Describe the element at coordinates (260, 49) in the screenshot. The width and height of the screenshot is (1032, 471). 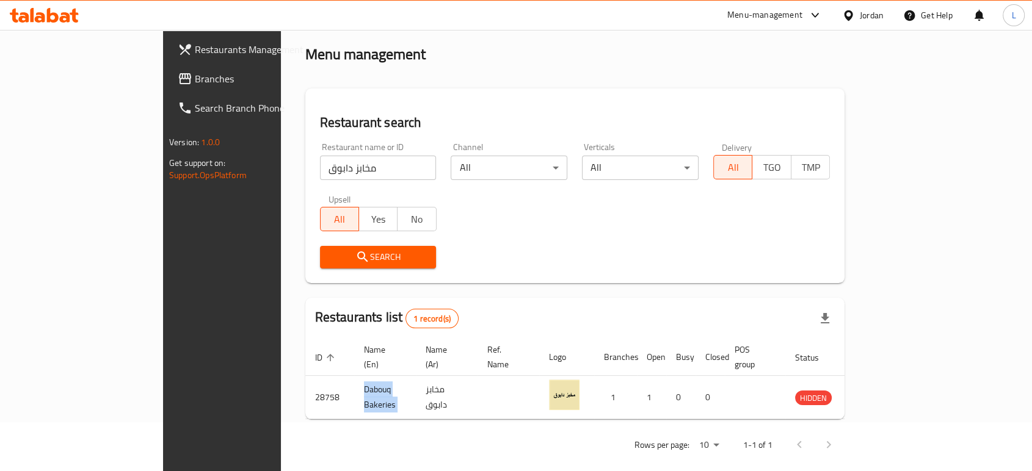
I see `span: Restaurants Management` at that location.